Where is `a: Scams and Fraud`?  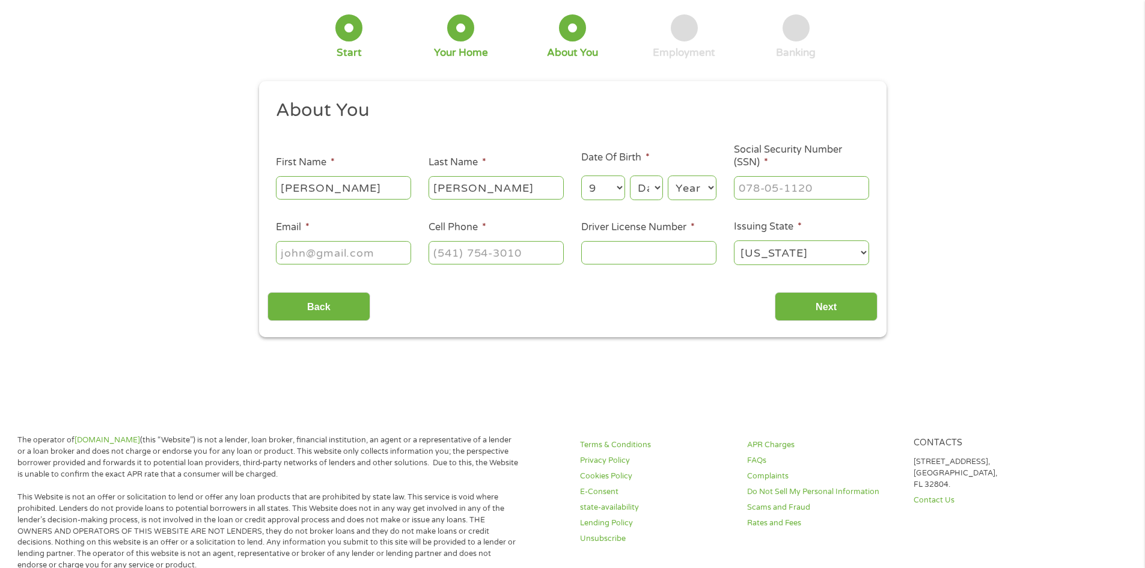 a: Scams and Fraud is located at coordinates (824, 507).